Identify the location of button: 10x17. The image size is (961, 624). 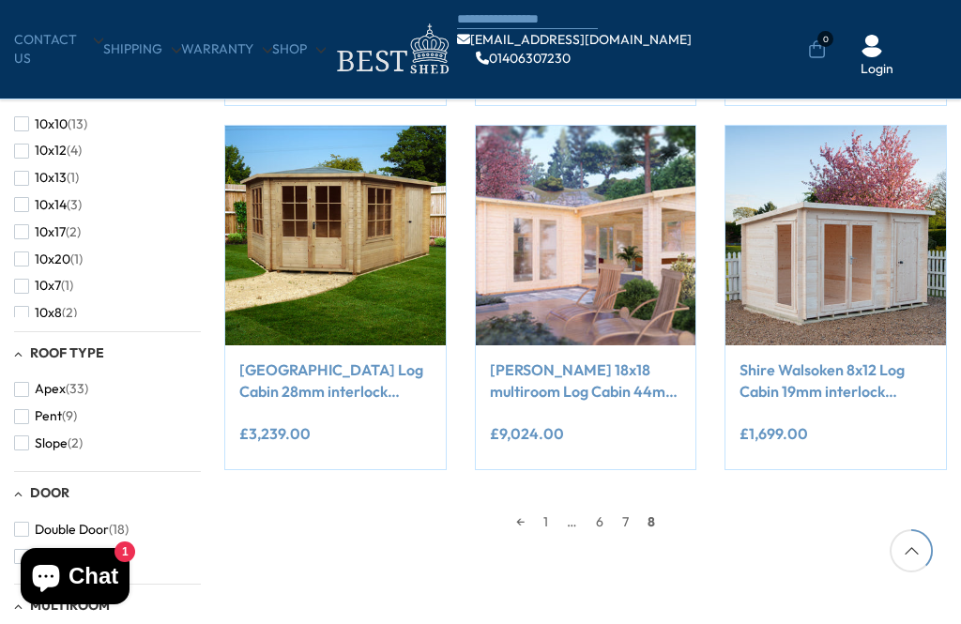
(47, 232).